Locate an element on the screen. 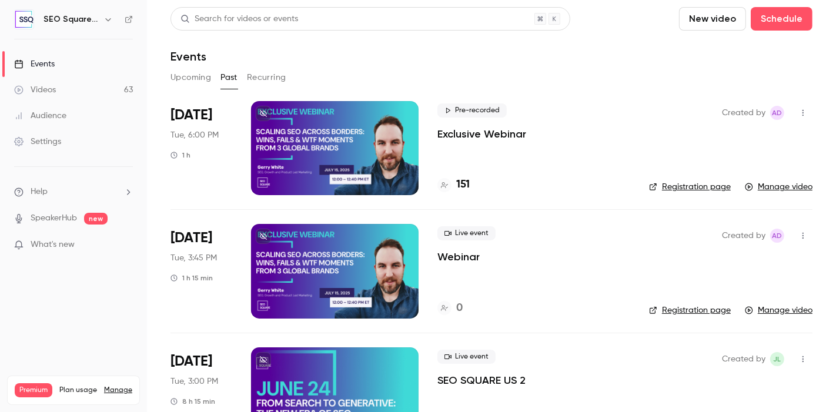 The height and width of the screenshot is (412, 836). a: Manage is located at coordinates (118, 391).